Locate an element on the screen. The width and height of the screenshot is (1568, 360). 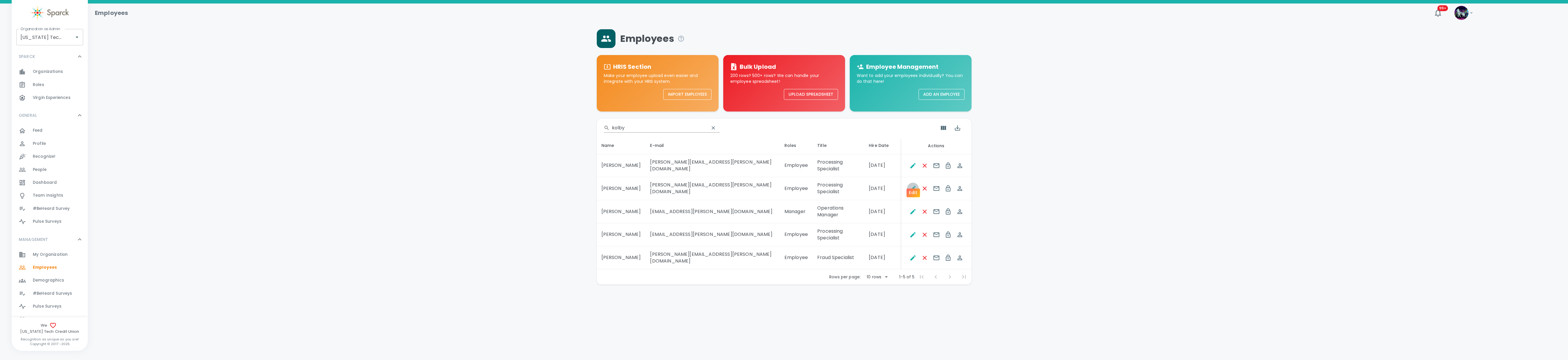
a: Employees is located at coordinates (50, 268).